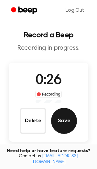  I want to click on a: Beep, so click(25, 10).